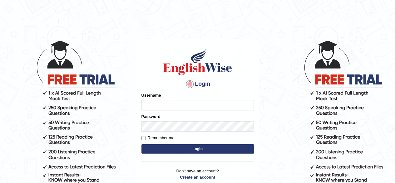 This screenshot has height=183, width=395. I want to click on a: Create an account, so click(197, 177).